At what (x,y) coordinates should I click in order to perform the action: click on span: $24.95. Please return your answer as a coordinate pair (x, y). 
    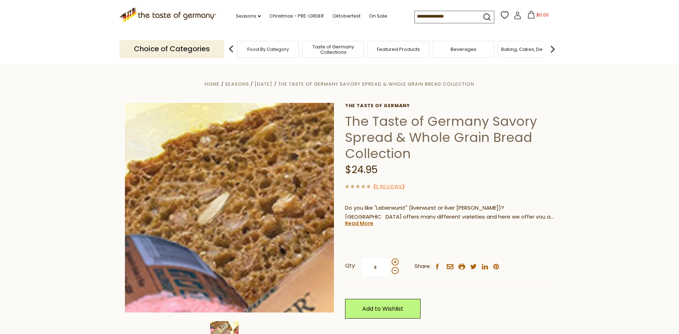
    Looking at the image, I should click on (361, 169).